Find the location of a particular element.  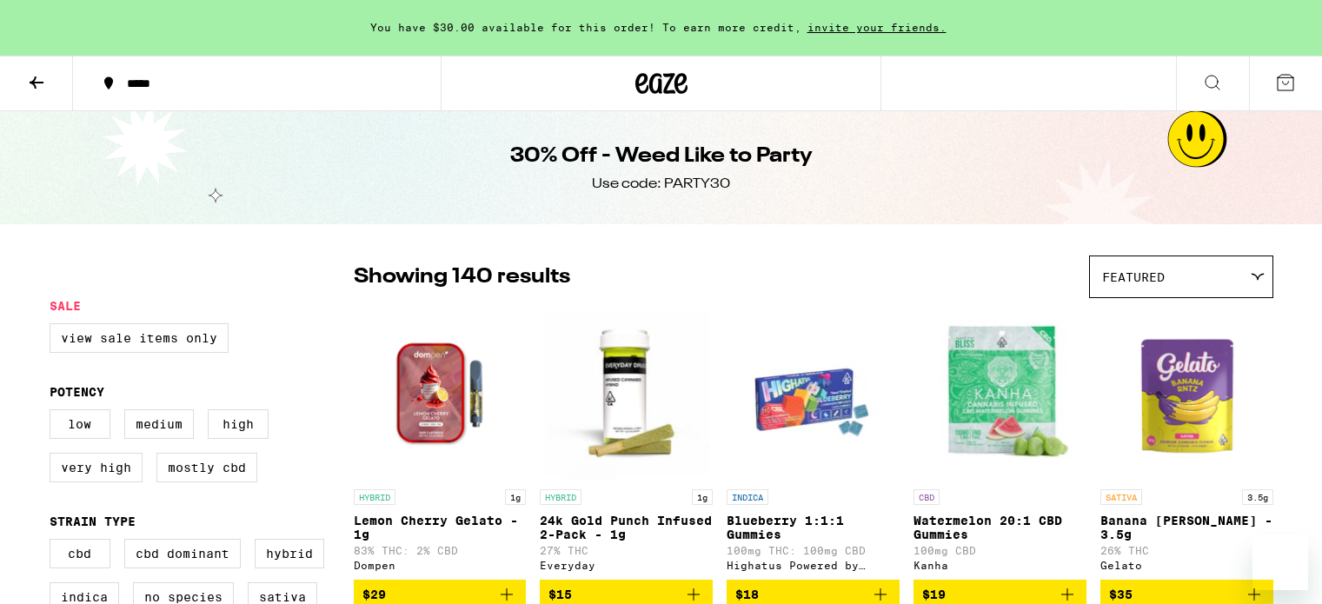

img: Gelato - Banana Runtz - 3.5g is located at coordinates (1187, 394).